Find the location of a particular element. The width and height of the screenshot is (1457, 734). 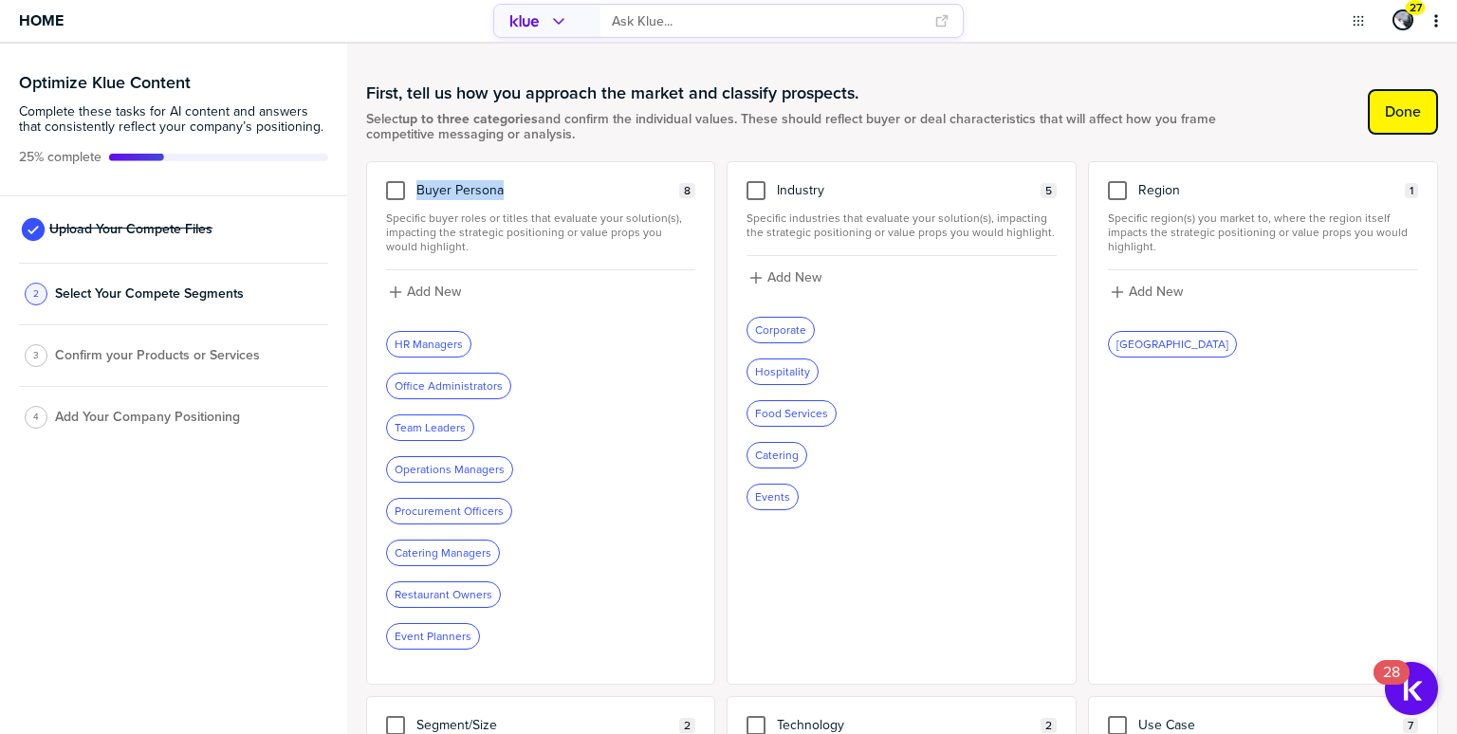

div: 28 is located at coordinates (1391, 685).